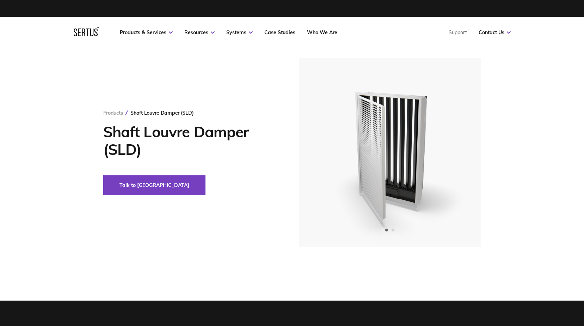 This screenshot has height=326, width=584. I want to click on a: Contact Us, so click(495, 32).